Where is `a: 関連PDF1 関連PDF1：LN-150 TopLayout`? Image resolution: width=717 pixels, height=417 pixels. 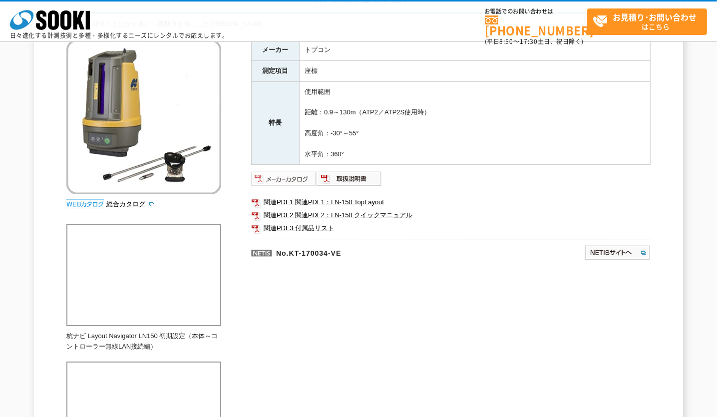 a: 関連PDF1 関連PDF1：LN-150 TopLayout is located at coordinates (451, 202).